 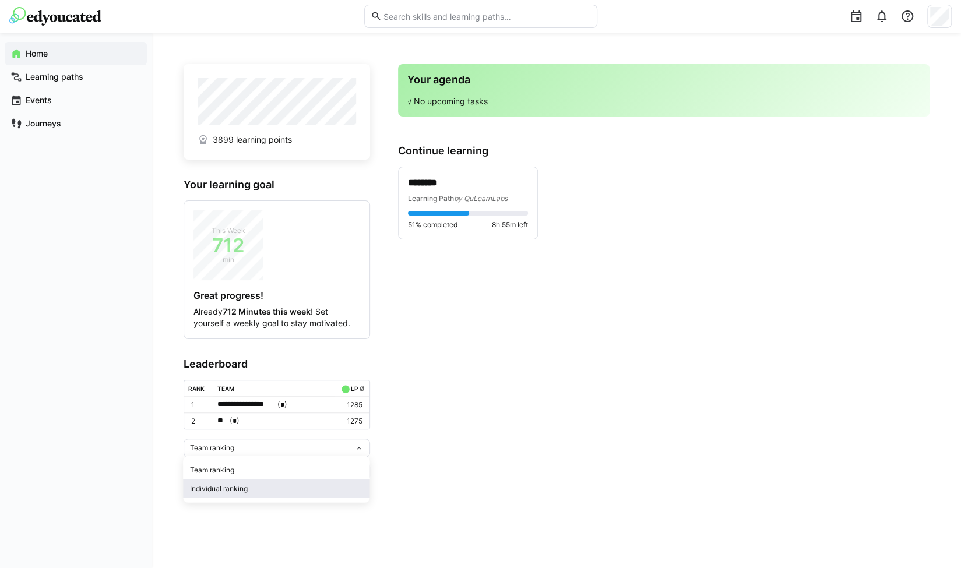 What do you see at coordinates (430, 198) in the screenshot?
I see `span: Learning Path` at bounding box center [430, 198].